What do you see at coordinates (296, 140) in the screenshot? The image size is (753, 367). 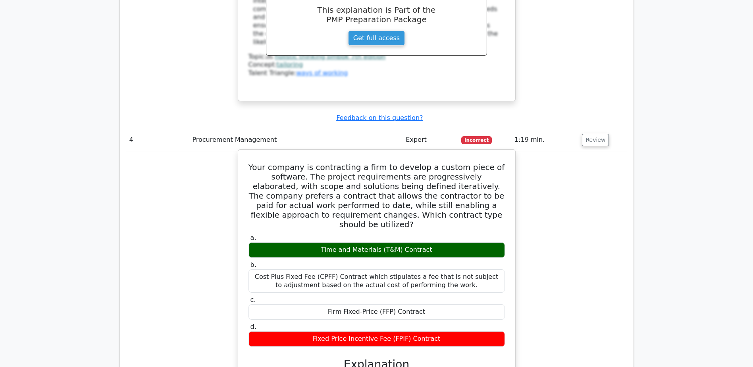 I see `td: Procurement Management` at bounding box center [296, 140].